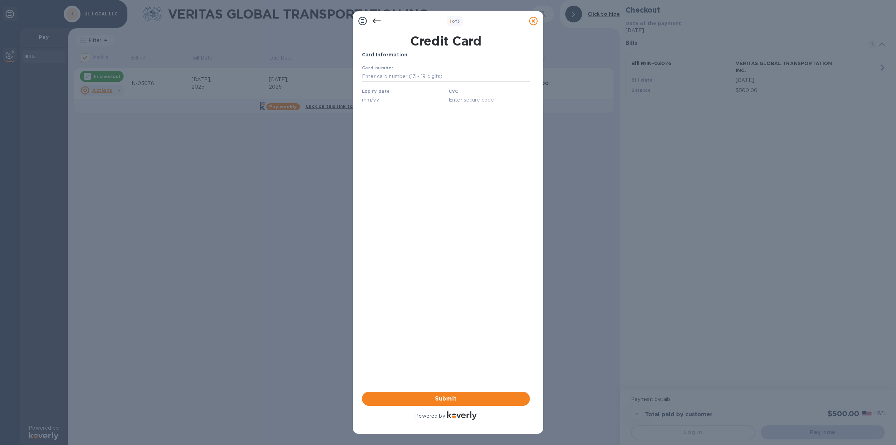 The height and width of the screenshot is (445, 896). I want to click on input: Enter secure code, so click(127, 36).